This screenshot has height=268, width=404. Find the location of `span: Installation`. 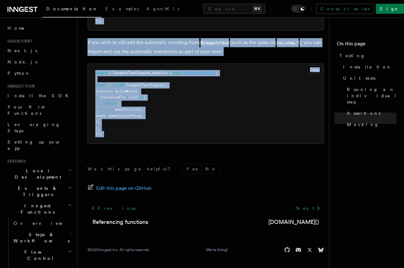

span: Installation is located at coordinates (367, 67).